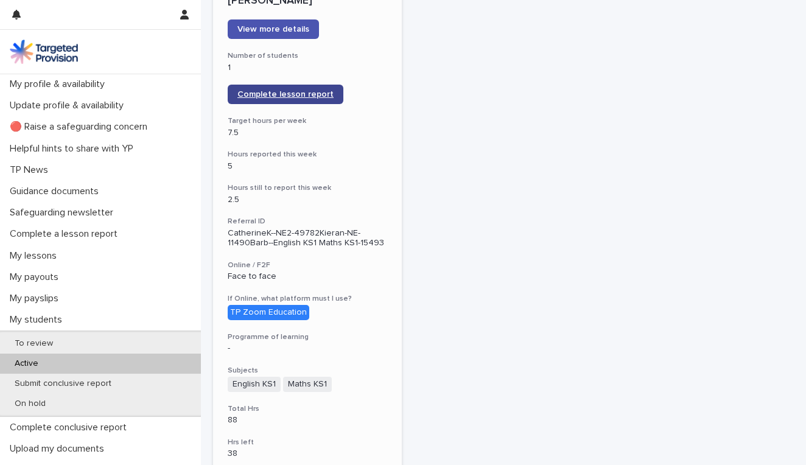 This screenshot has height=465, width=806. Describe the element at coordinates (35, 256) in the screenshot. I see `p: My lessons` at that location.